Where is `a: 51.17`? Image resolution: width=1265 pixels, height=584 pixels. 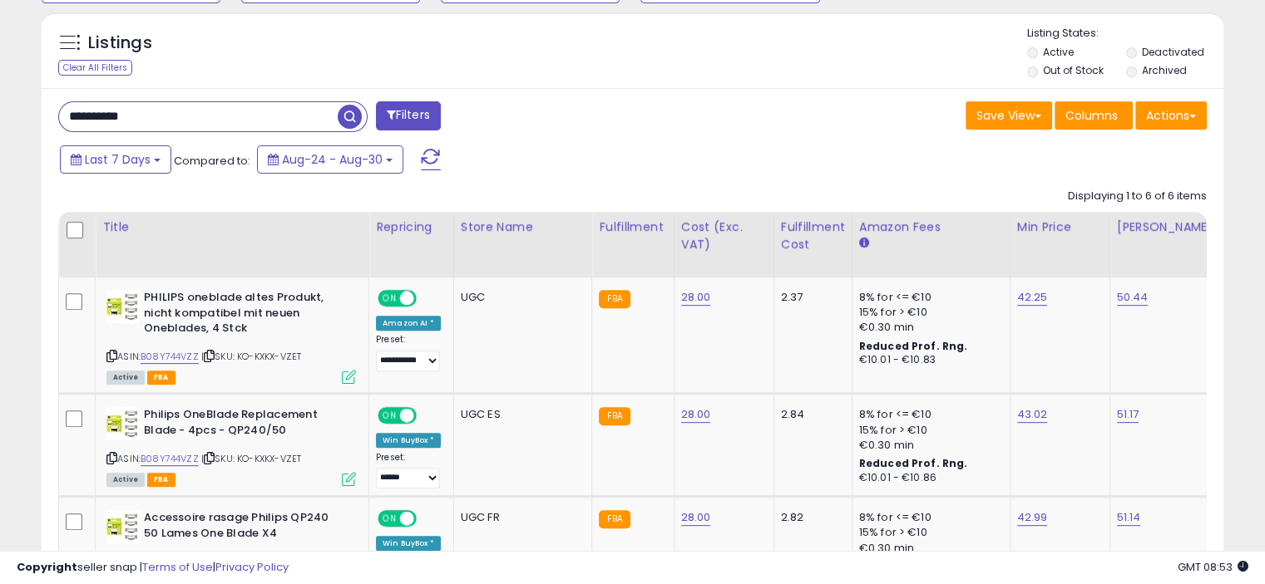 a: 51.17 is located at coordinates (1127, 415).